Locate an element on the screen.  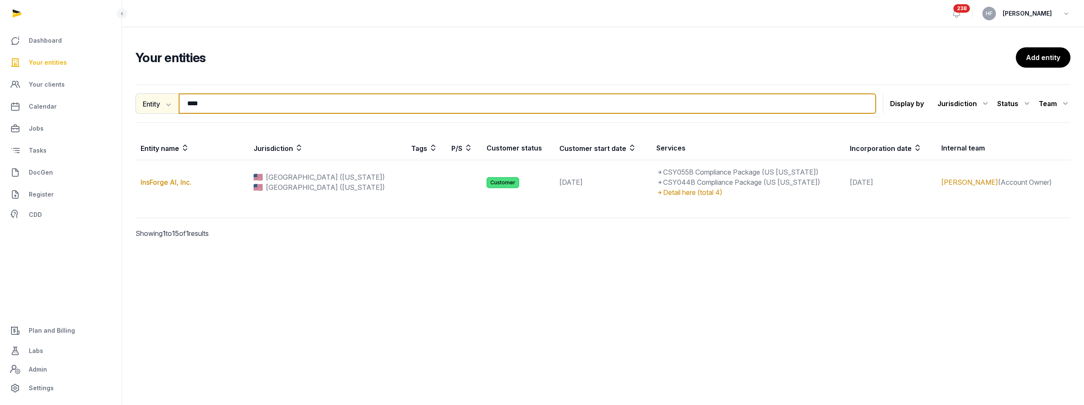
span: DocGen is located at coordinates (41, 173).